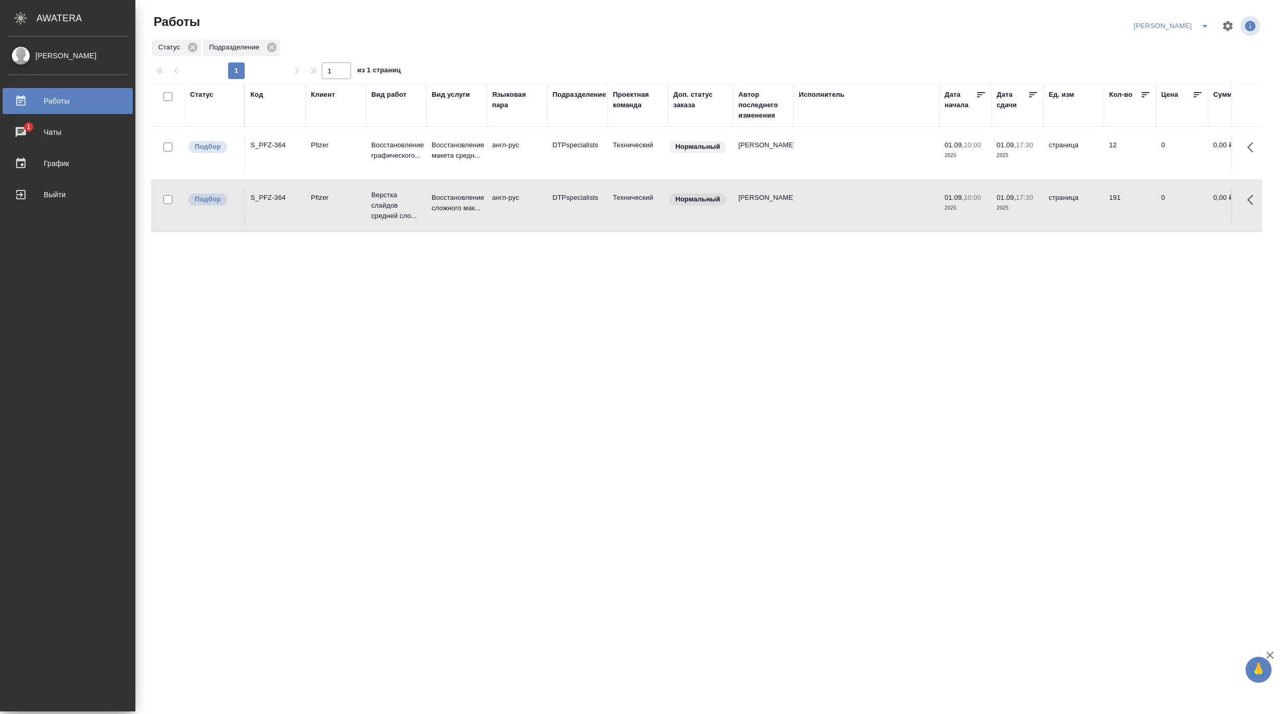  I want to click on div: Автор последнего изменения, so click(763, 105).